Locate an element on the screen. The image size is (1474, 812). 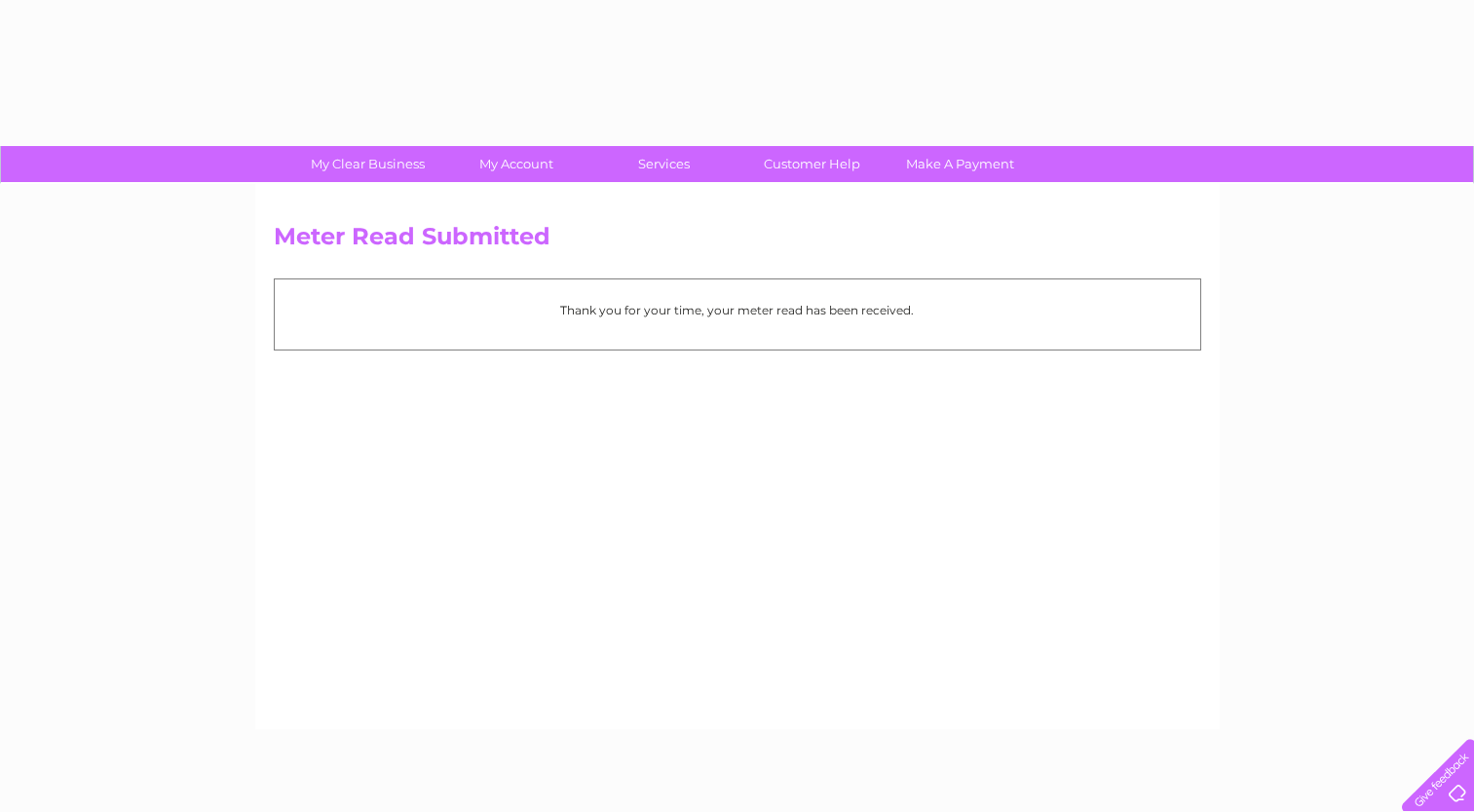
a: Make A Payment is located at coordinates (960, 163).